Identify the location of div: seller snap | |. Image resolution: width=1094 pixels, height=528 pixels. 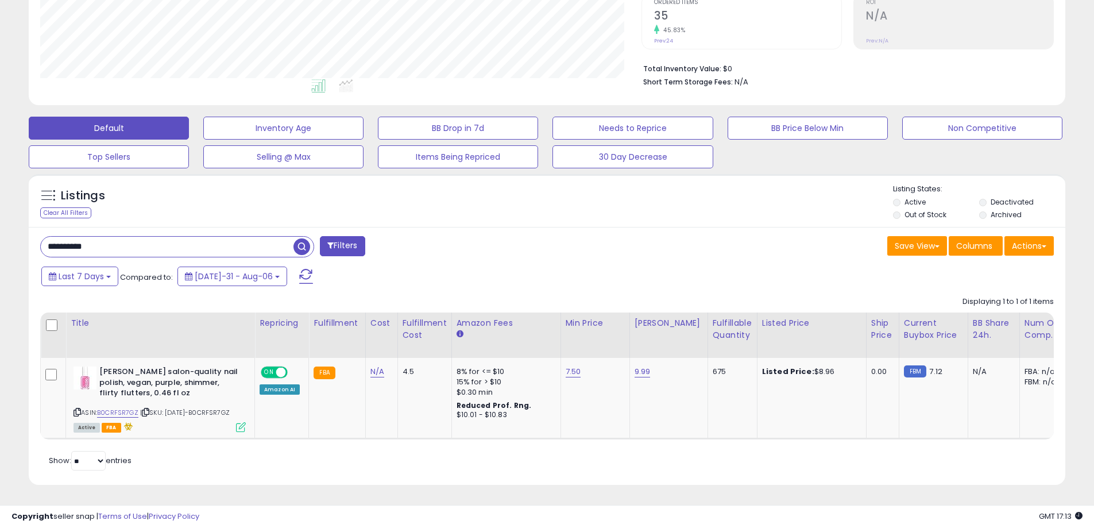
(105, 516).